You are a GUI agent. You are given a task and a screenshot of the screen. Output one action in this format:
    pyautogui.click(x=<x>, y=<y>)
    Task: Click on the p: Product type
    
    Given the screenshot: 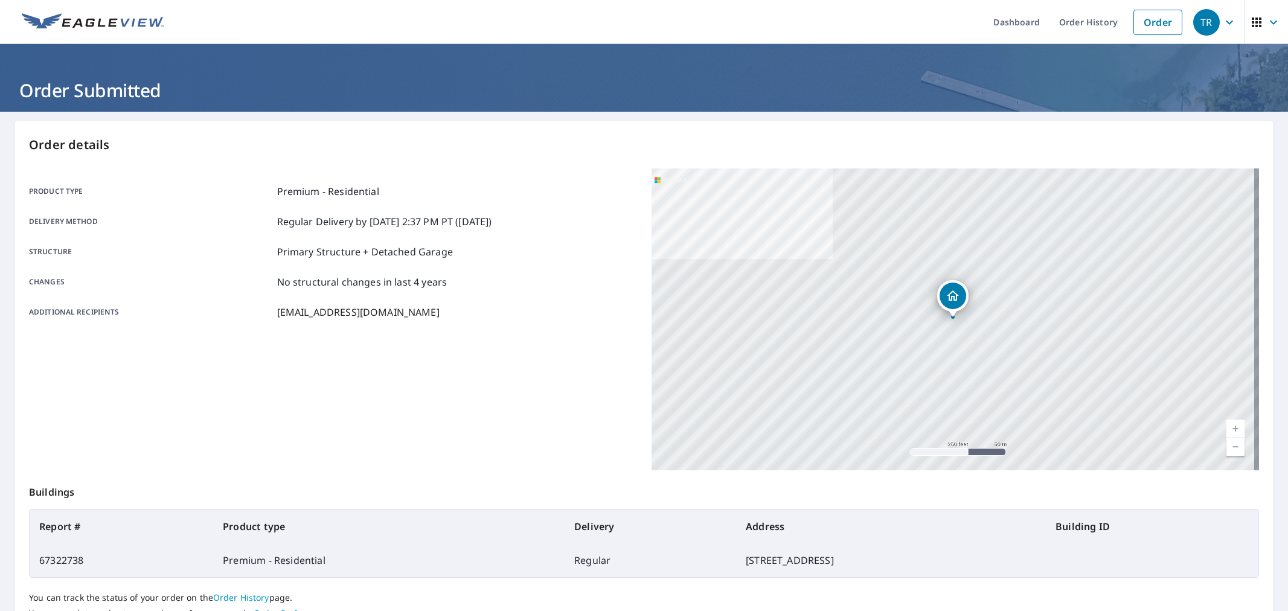 What is the action you would take?
    pyautogui.click(x=150, y=191)
    